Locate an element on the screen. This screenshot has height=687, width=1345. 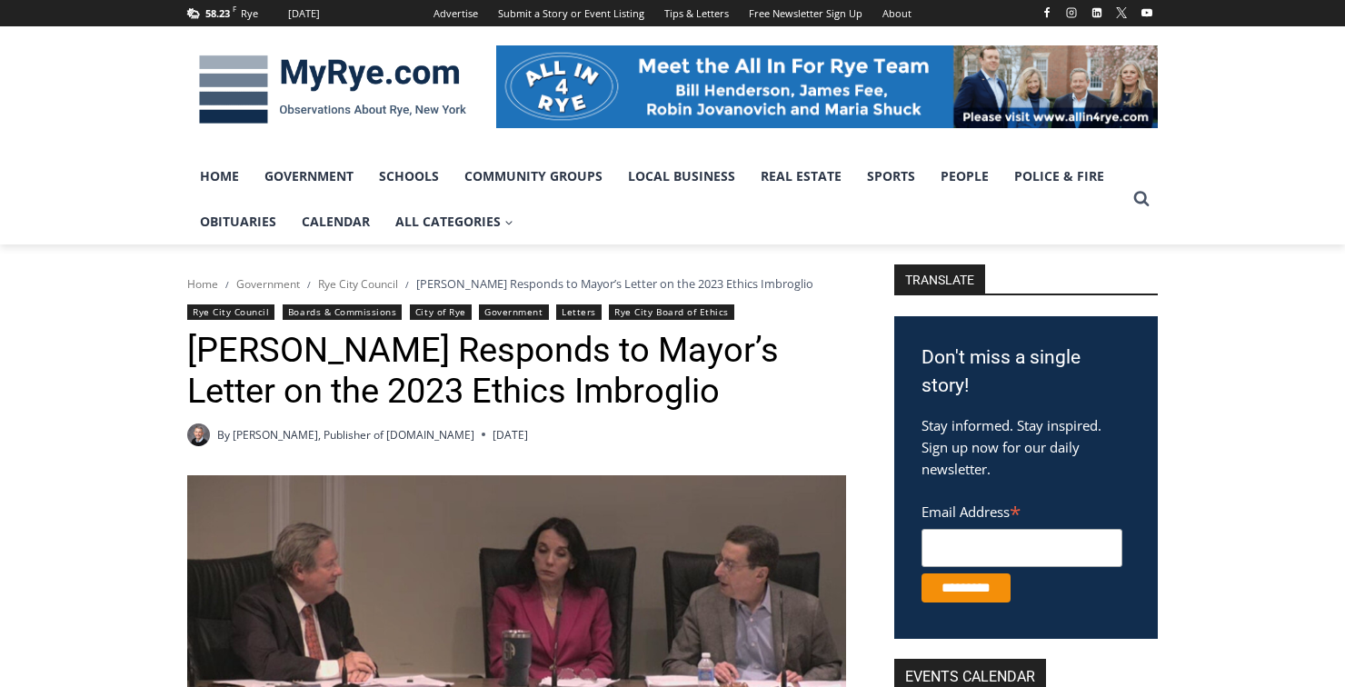
a: All in for Rye is located at coordinates (827, 86).